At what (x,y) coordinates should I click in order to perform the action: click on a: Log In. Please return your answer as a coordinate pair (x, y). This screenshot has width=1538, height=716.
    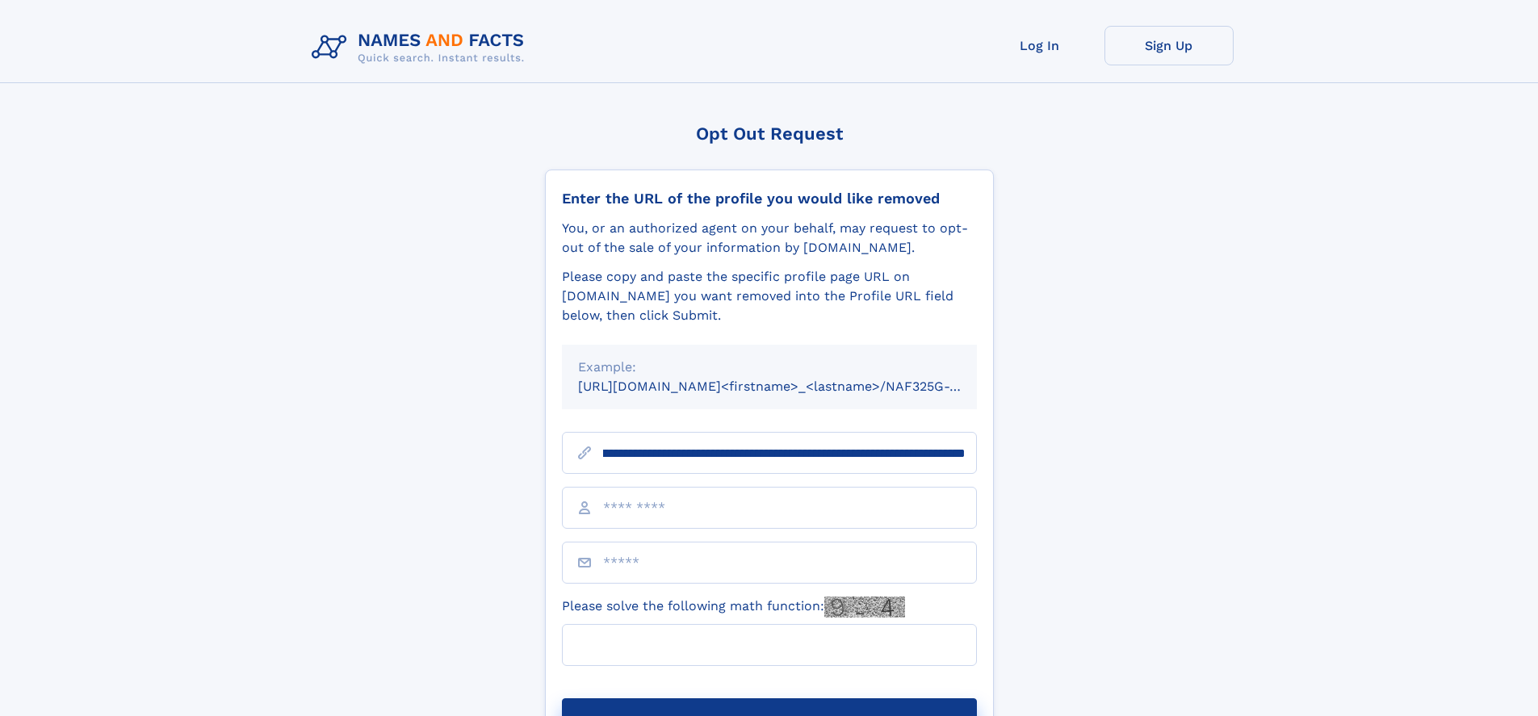
    Looking at the image, I should click on (1040, 45).